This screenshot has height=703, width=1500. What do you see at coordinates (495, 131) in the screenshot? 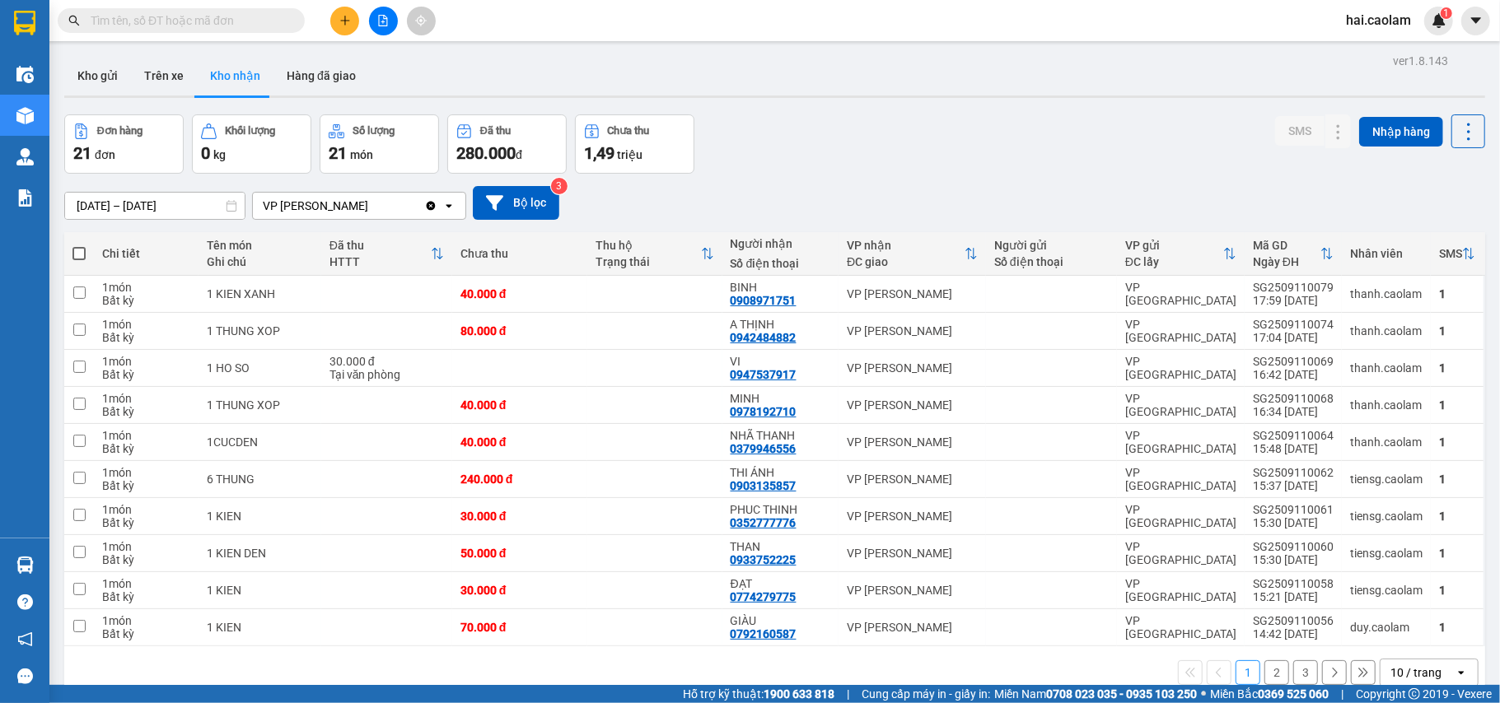
I see `div: Đã thu` at bounding box center [495, 131].